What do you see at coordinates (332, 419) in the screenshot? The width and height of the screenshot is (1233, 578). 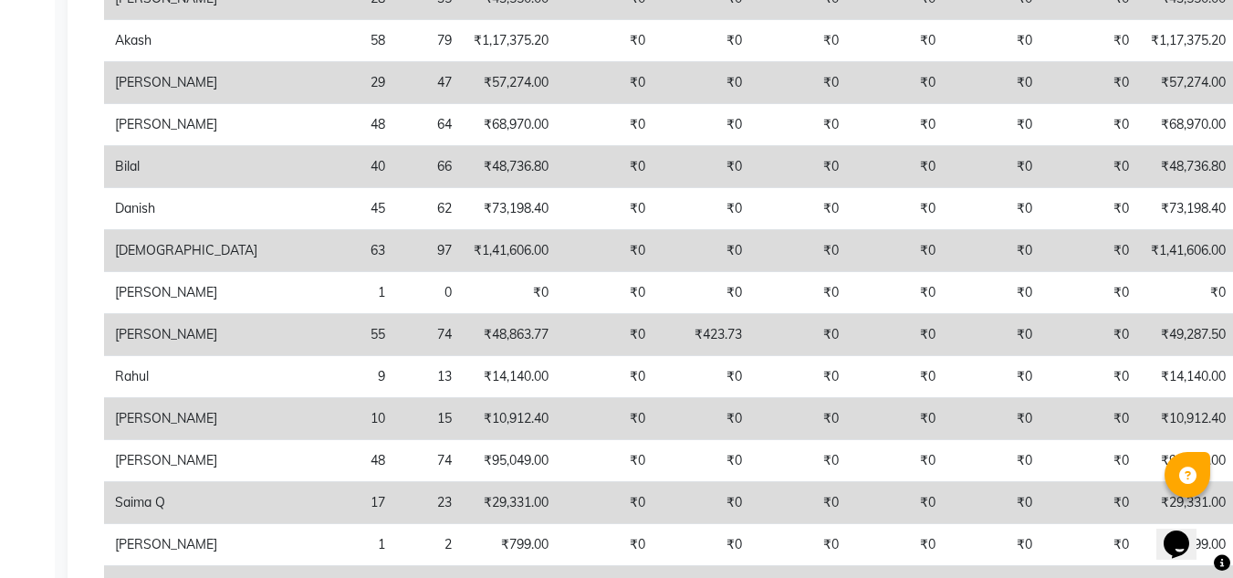 I see `td: 10` at bounding box center [332, 419].